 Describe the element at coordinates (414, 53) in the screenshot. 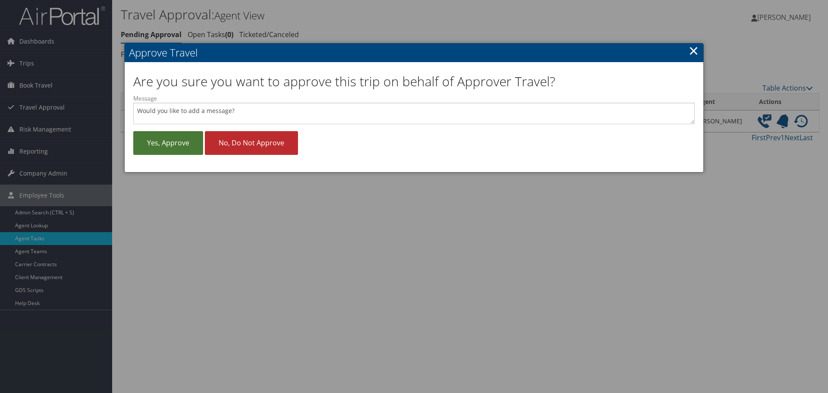

I see `h2: Approve Travel` at that location.